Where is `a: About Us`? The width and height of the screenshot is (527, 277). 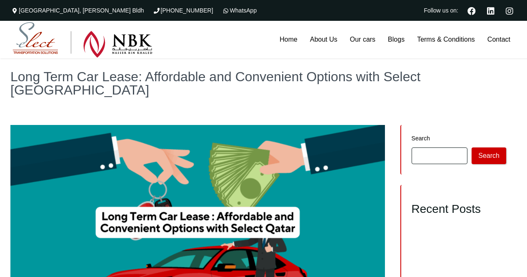
a: About Us is located at coordinates (323, 40).